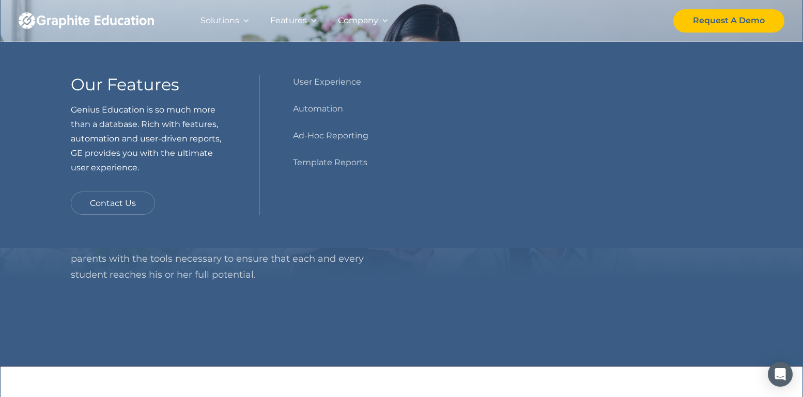  What do you see at coordinates (331, 136) in the screenshot?
I see `a: Ad-Hoc Reporting` at bounding box center [331, 136].